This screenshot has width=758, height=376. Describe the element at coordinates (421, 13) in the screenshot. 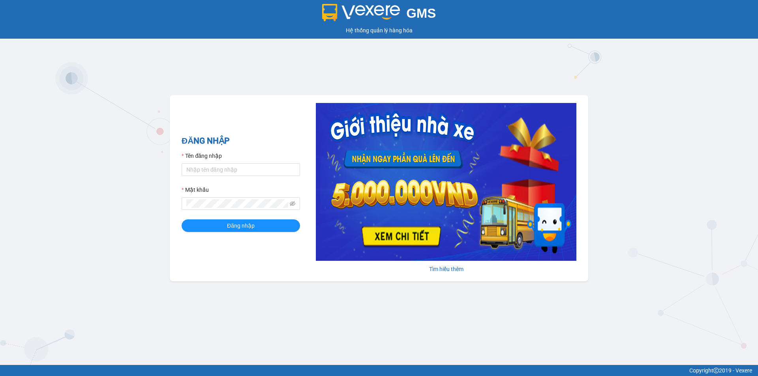

I see `span: GMS` at that location.